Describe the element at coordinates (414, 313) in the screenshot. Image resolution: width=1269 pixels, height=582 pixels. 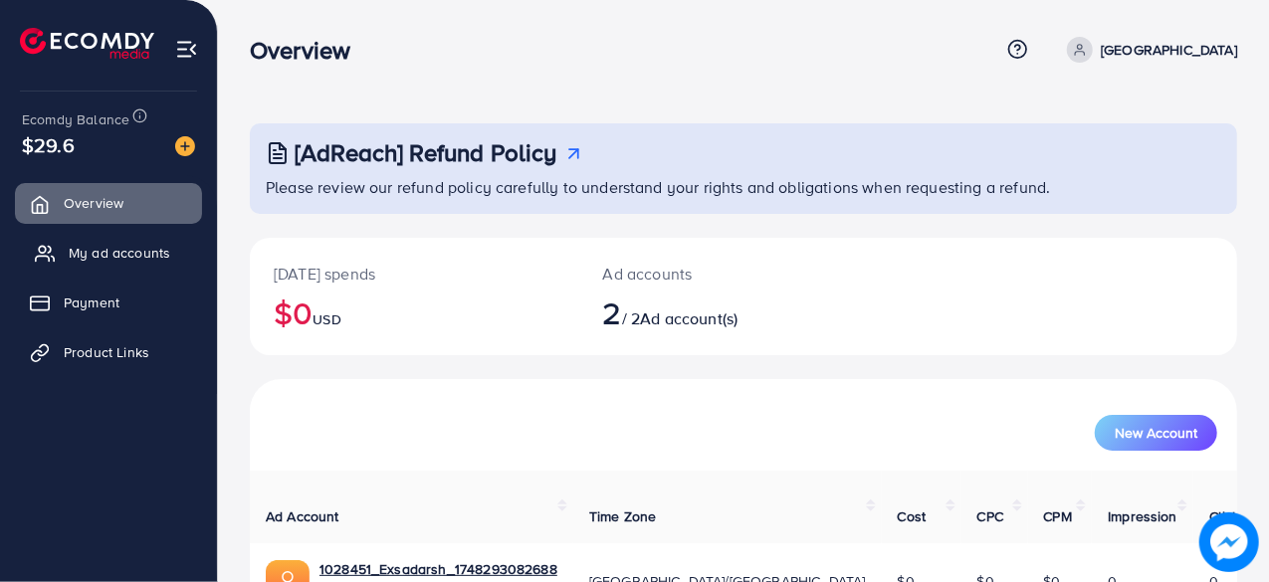
I see `h2: $0` at that location.